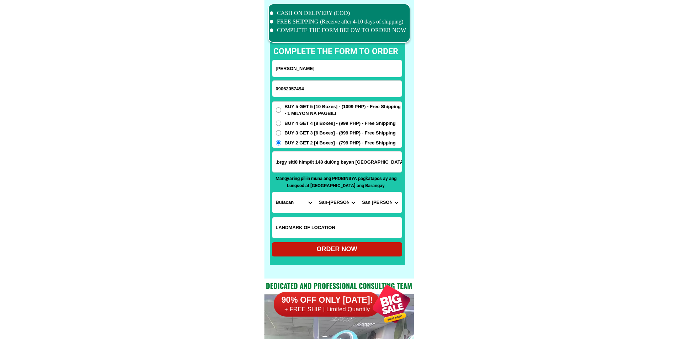  I want to click on select: Select commune, so click(380, 203).